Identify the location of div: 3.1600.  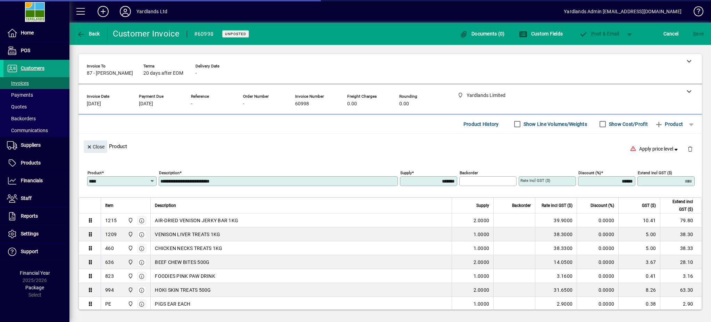
(556, 276).